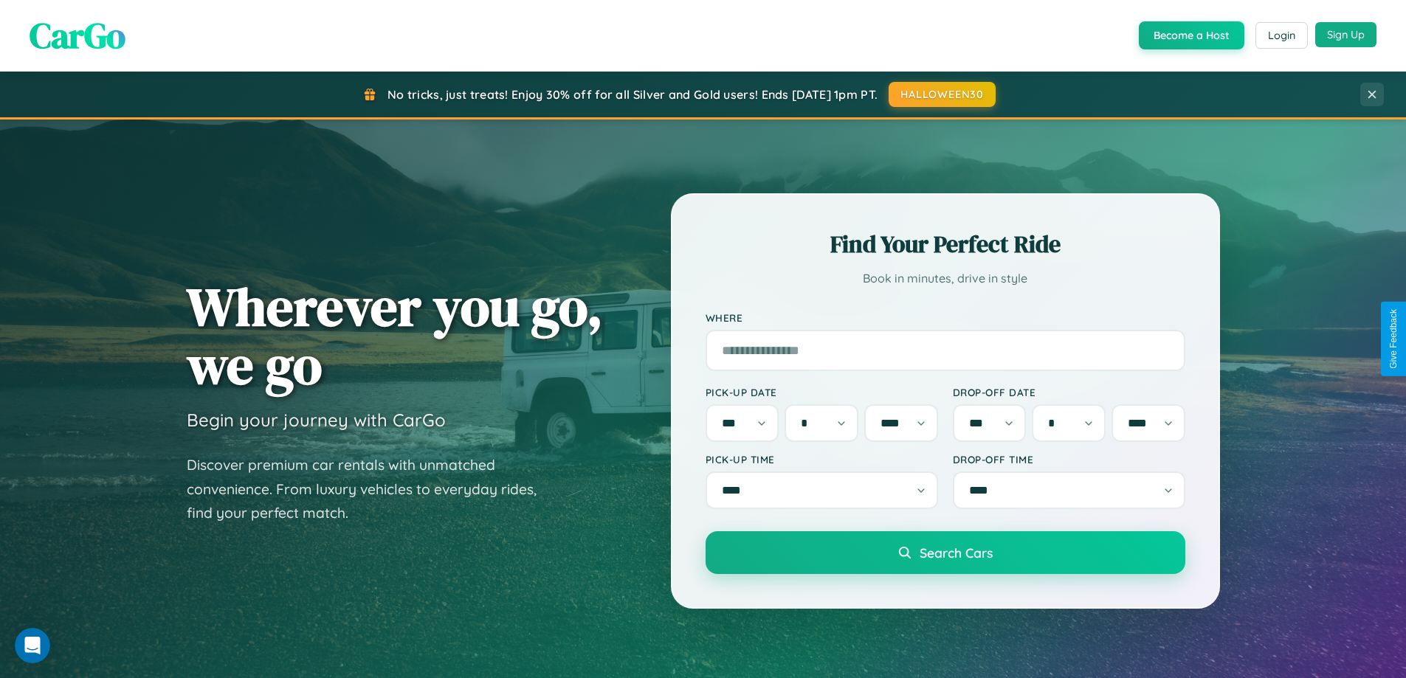 This screenshot has height=678, width=1406. Describe the element at coordinates (1192, 35) in the screenshot. I see `button: Become a Host` at that location.